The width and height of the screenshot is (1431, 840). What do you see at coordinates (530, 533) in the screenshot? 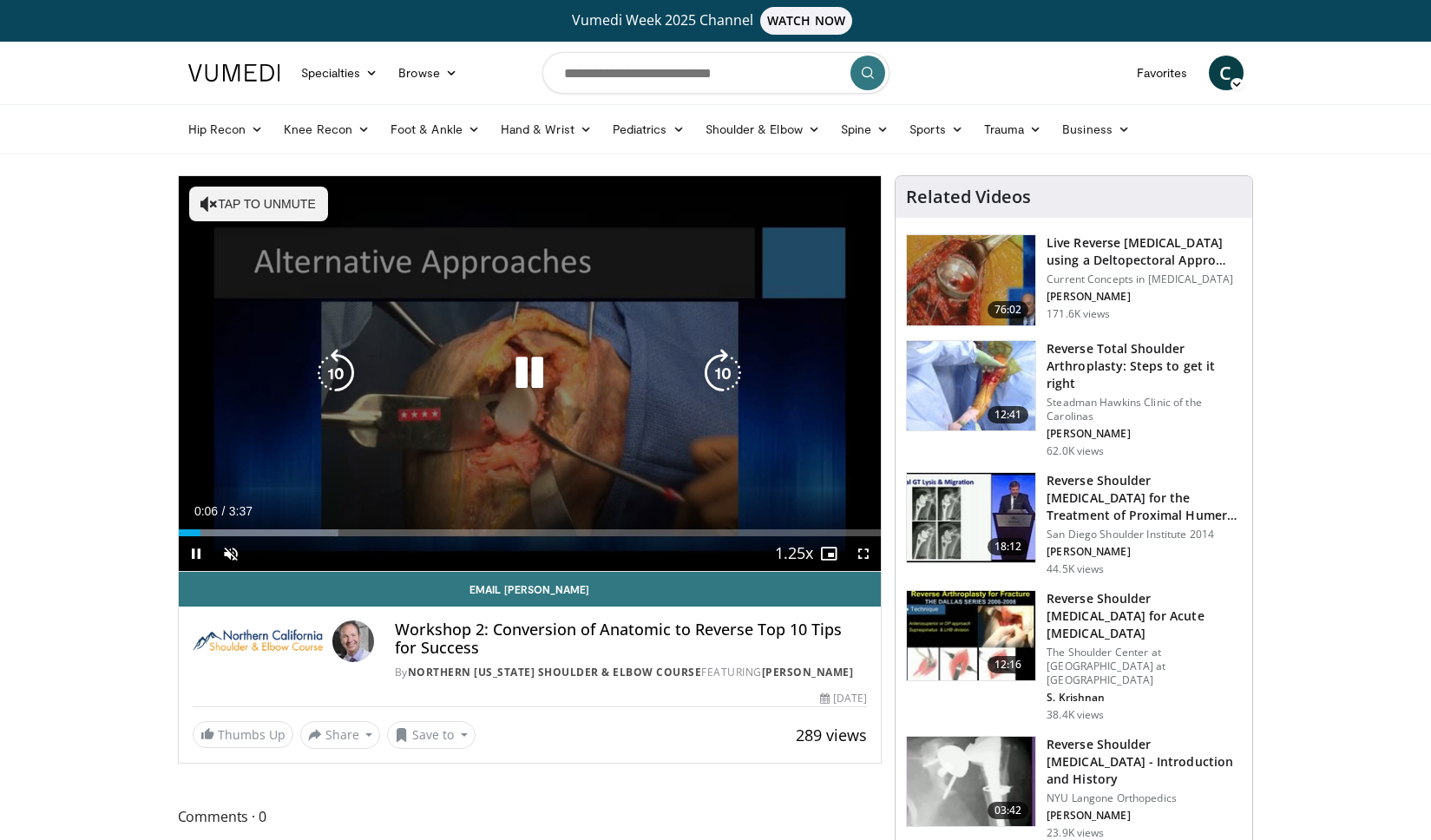
I see `div: Progress Bar` at bounding box center [530, 533].